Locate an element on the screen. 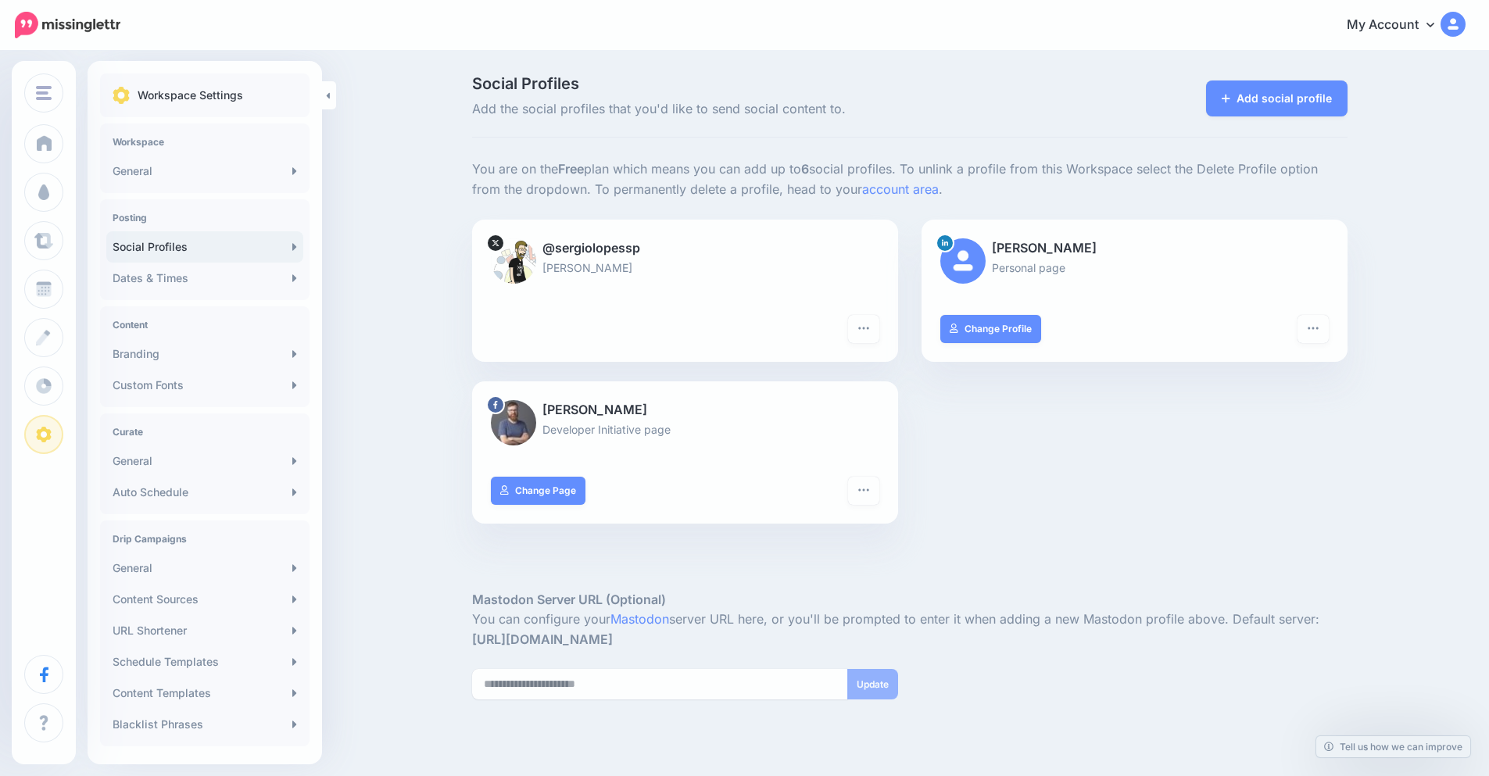 The image size is (1489, 776). img: user_default_image.png is located at coordinates (963, 261).